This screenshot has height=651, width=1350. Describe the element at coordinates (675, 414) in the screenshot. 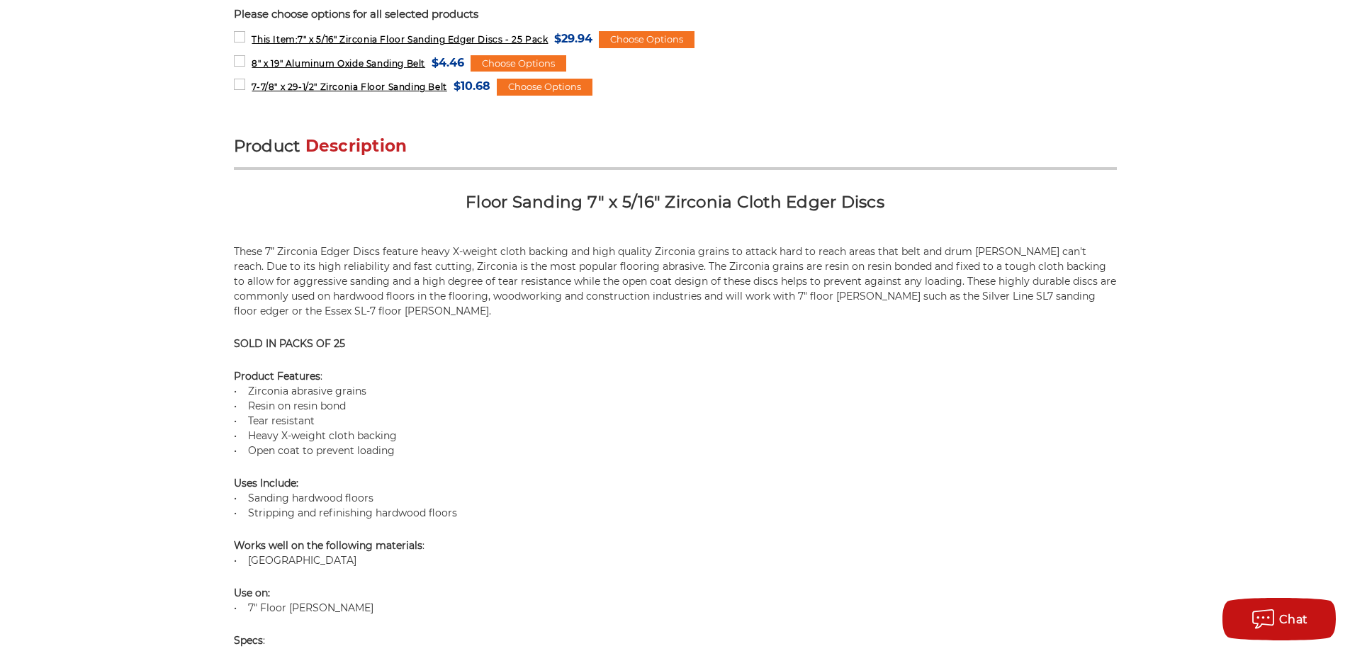

I see `p: : • Zirconia abrasive grains • Resin on resin bond • Tear resistant • Heavy X-weight cloth backin...` at that location.